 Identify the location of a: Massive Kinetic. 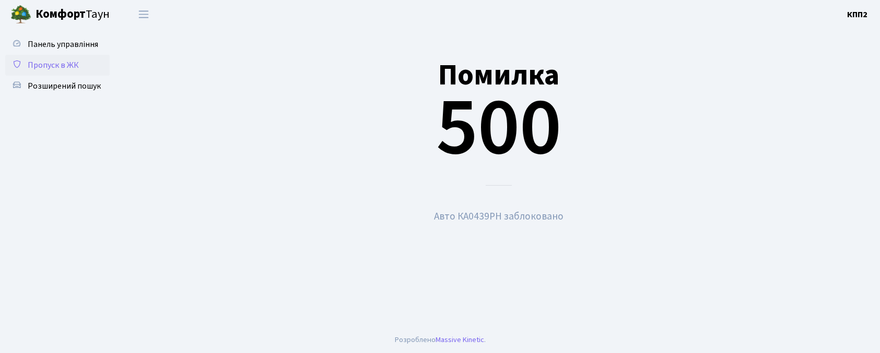
(459, 340).